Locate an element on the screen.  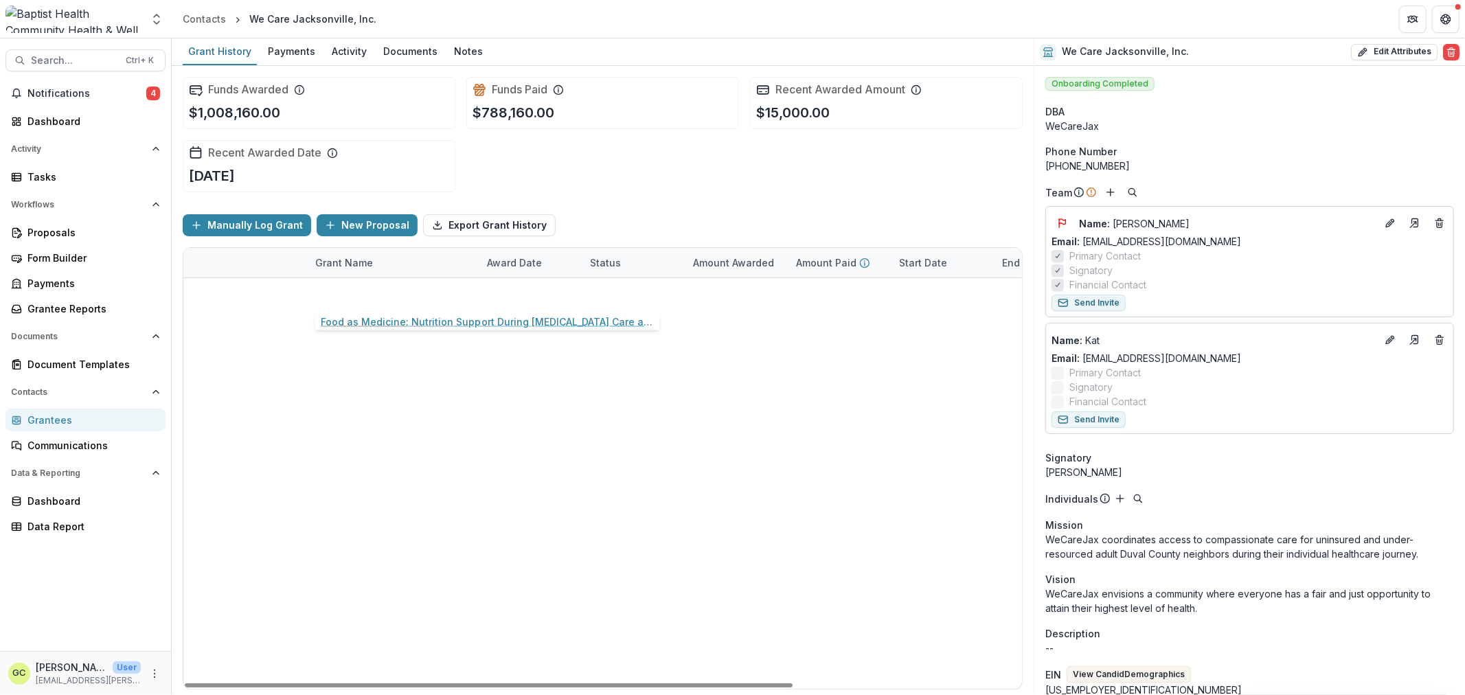
img: Baptist Health Community Health & Well Being logo is located at coordinates (74, 19).